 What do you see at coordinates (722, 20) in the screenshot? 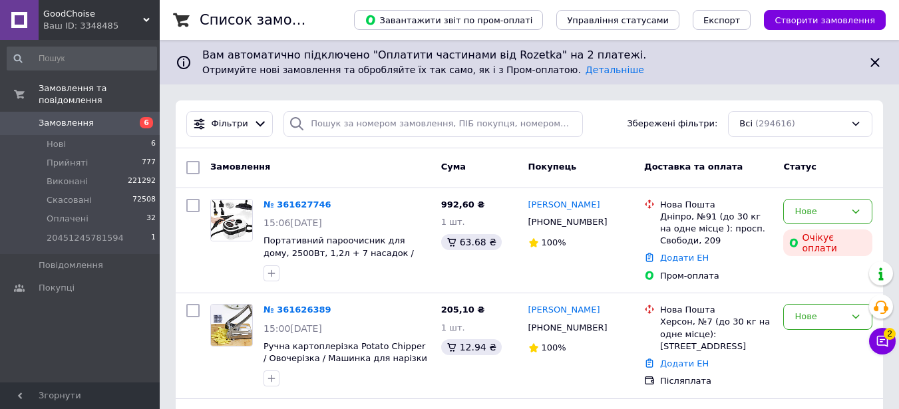
I see `button: Експорт` at bounding box center [722, 20].